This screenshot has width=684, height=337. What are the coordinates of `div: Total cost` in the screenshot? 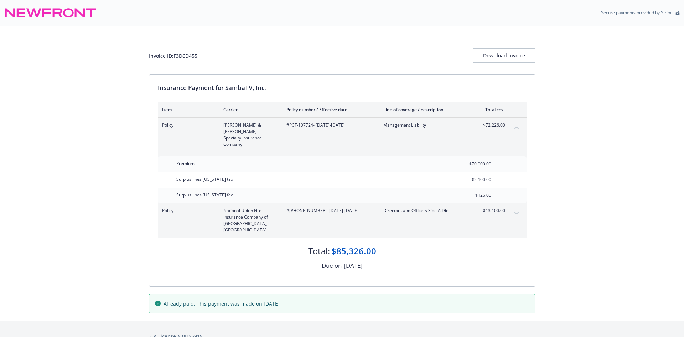 It's located at (491, 109).